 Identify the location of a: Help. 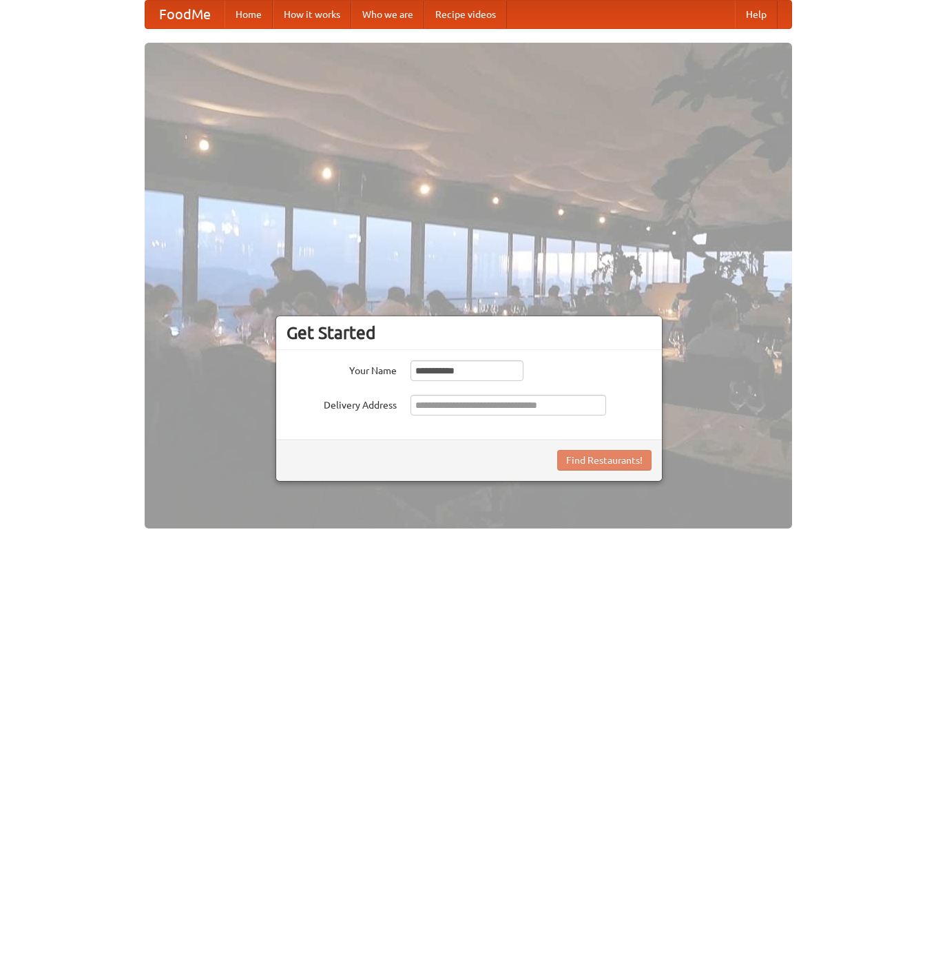
(756, 14).